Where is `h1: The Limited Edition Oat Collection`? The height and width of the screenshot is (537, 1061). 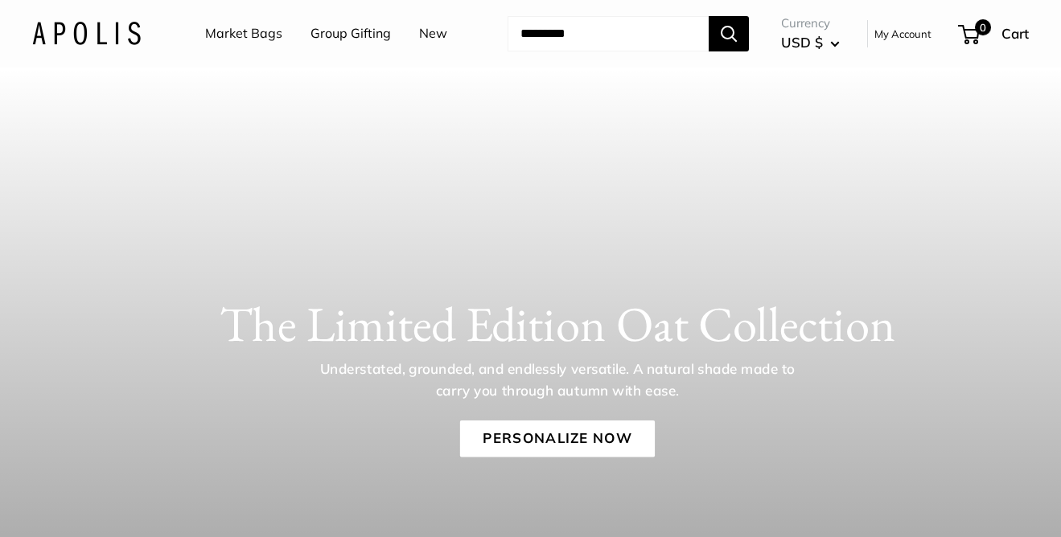 h1: The Limited Edition Oat Collection is located at coordinates (557, 324).